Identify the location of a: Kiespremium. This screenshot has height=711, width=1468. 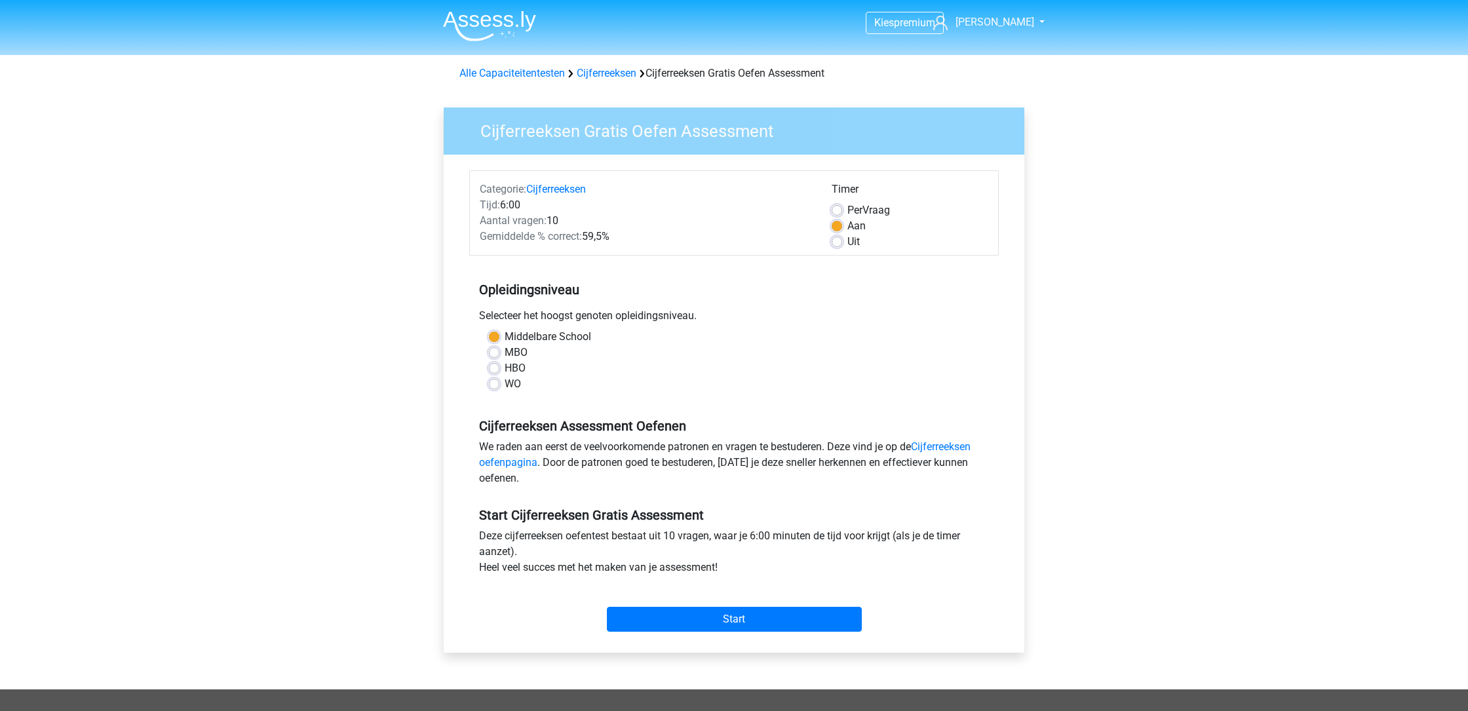
(904, 22).